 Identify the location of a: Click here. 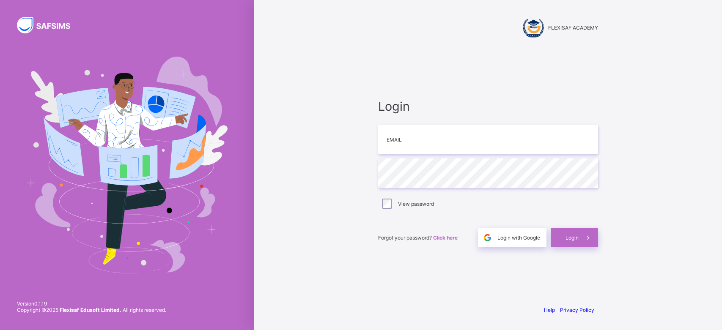
(446, 238).